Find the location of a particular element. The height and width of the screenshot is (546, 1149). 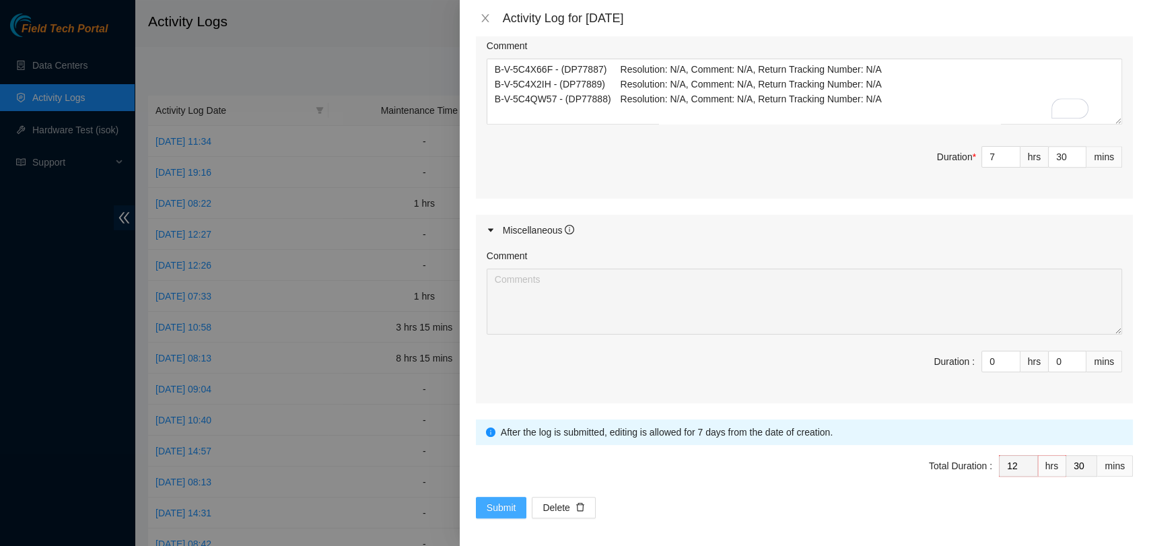

span: caret-right is located at coordinates (491, 230).